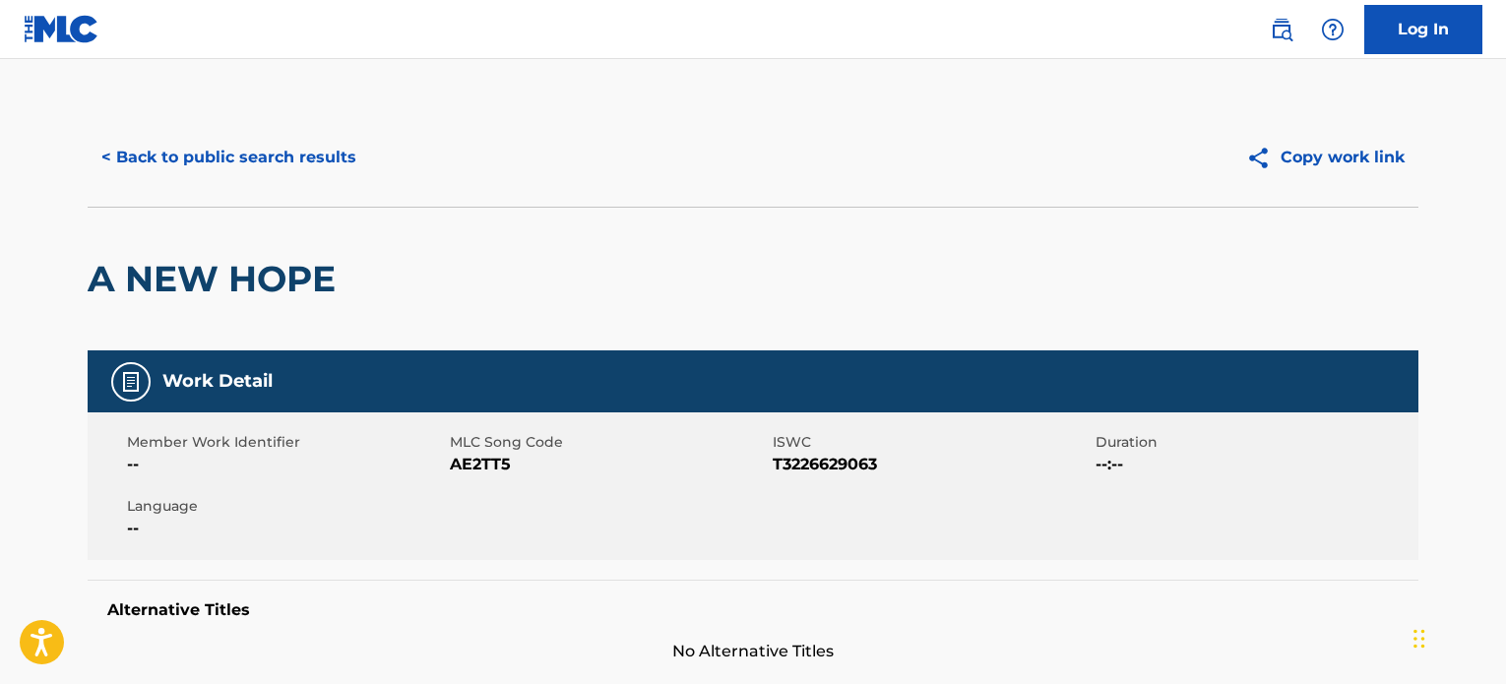  I want to click on h2: A NEW HOPE, so click(217, 279).